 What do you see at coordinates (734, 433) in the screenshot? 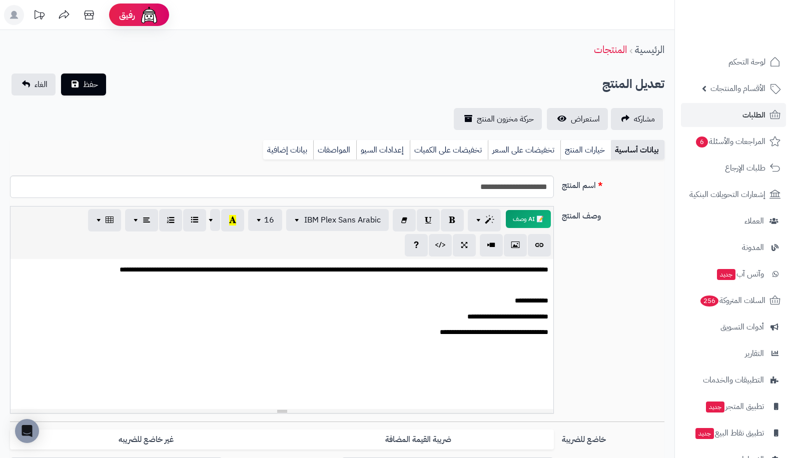
I see `a: تطبيق نقاط البيعجديد` at bounding box center [734, 433].